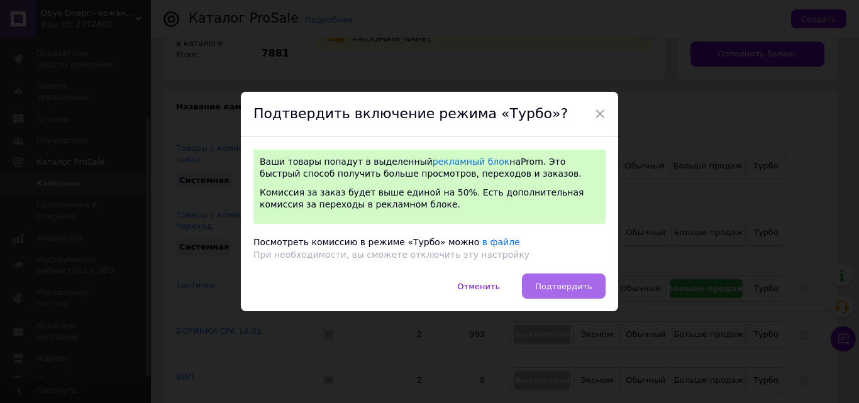 The height and width of the screenshot is (403, 859). What do you see at coordinates (471, 162) in the screenshot?
I see `a: рекламный блок` at bounding box center [471, 162].